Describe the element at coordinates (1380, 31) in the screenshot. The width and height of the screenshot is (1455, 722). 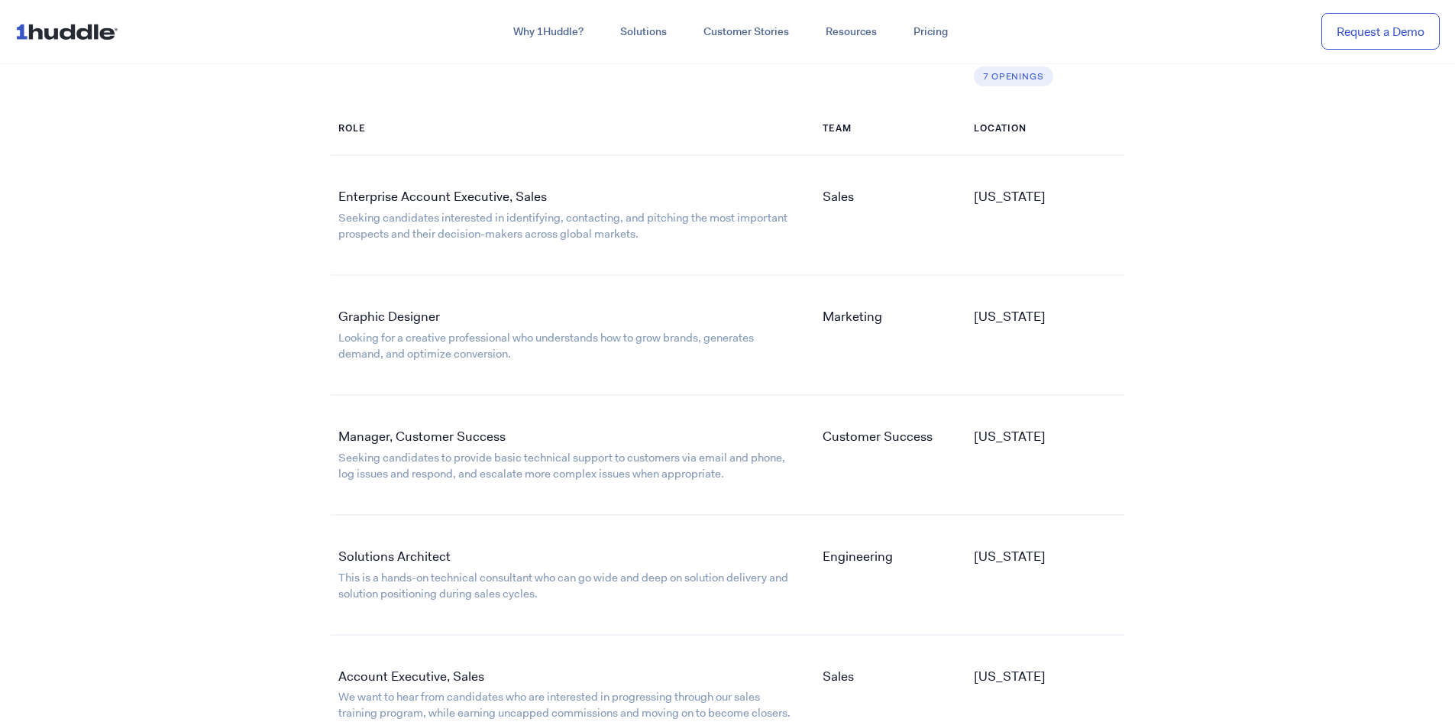
I see `a: Request a Demo` at that location.